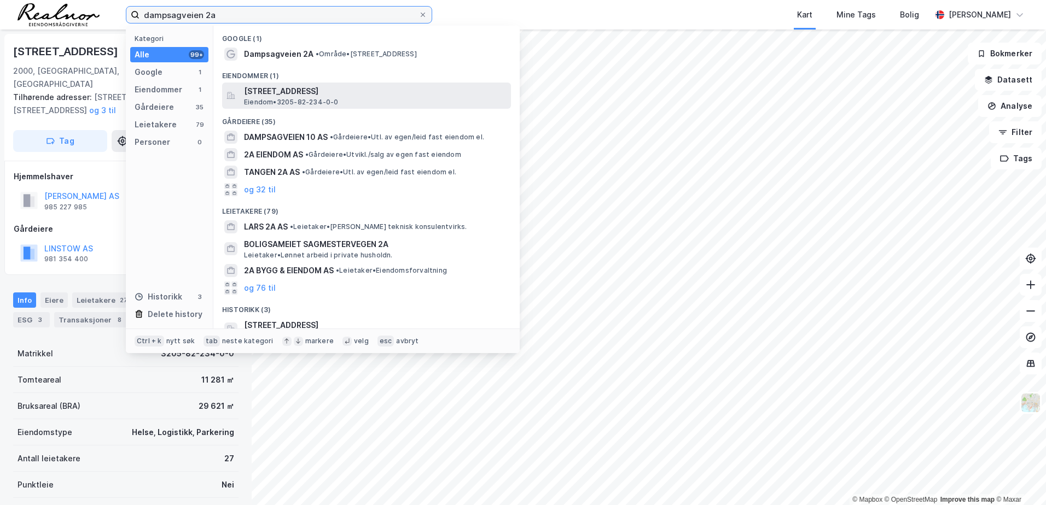  I want to click on span: Gårdeiere • Utvikl./salg av egen fast eiendom, so click(383, 155).